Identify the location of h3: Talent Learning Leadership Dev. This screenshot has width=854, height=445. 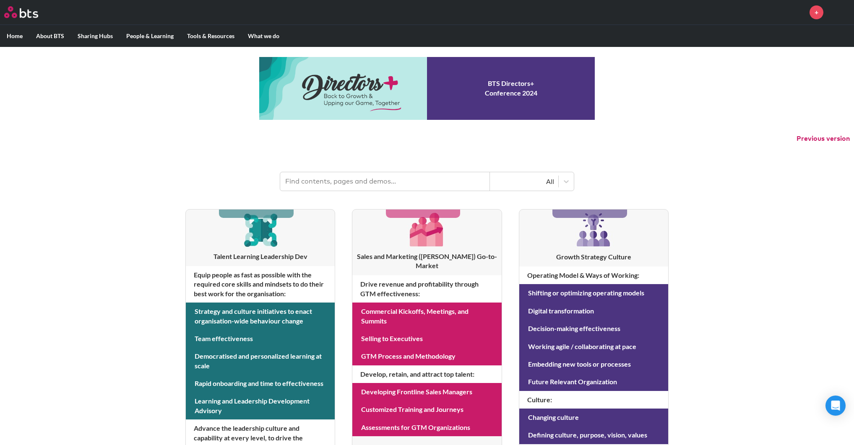
(260, 257).